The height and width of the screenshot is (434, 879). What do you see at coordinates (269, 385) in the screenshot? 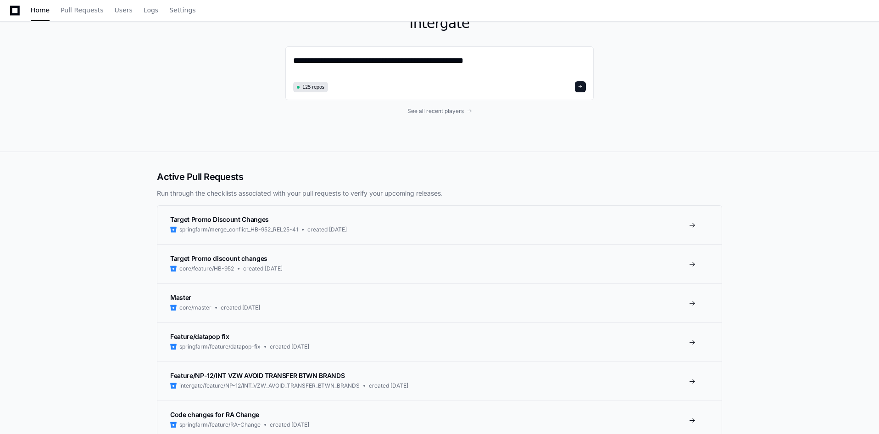
I see `span: intergate/feature/NP-12/INT_VZW_AVOID_TRANSFER_BTWN_BRANDS` at bounding box center [269, 385].